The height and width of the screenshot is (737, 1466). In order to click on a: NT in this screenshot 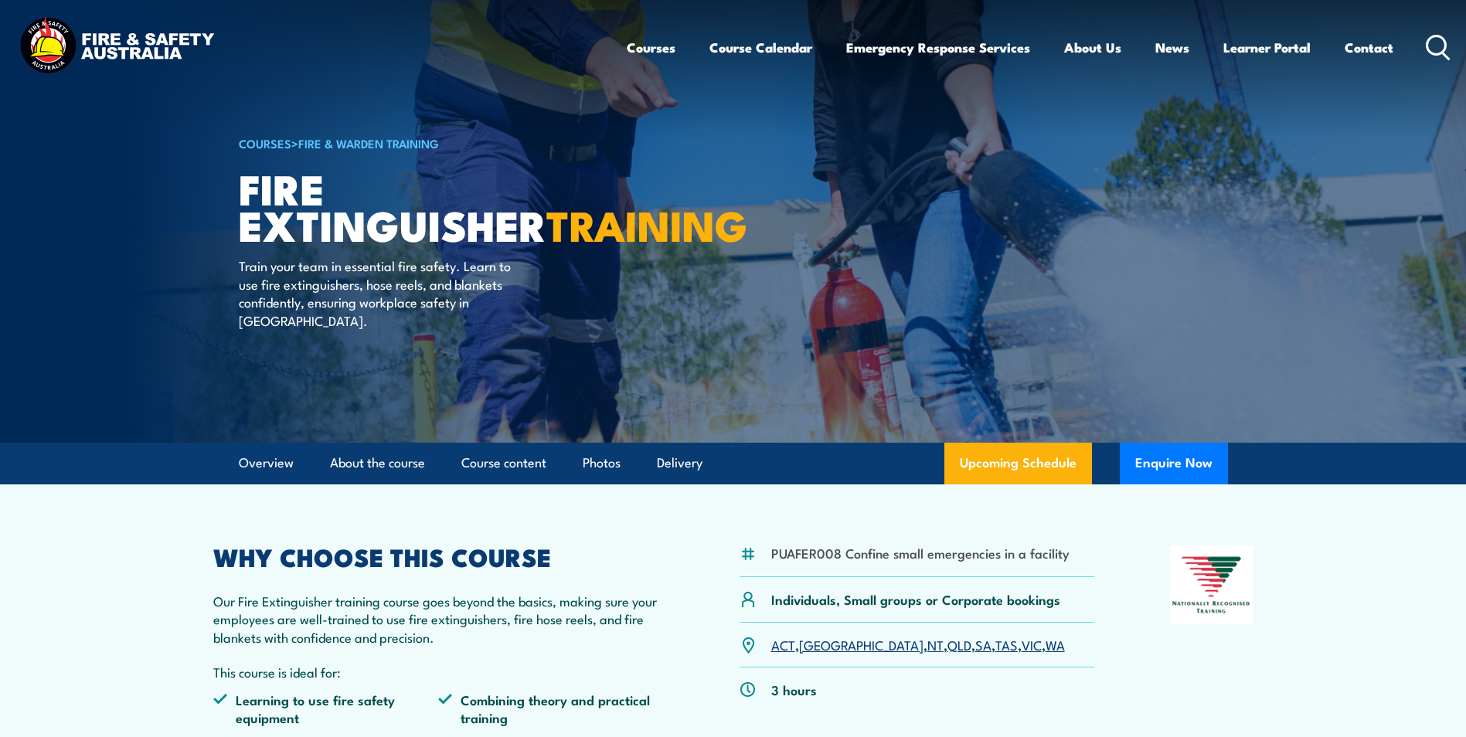, I will do `click(935, 644)`.